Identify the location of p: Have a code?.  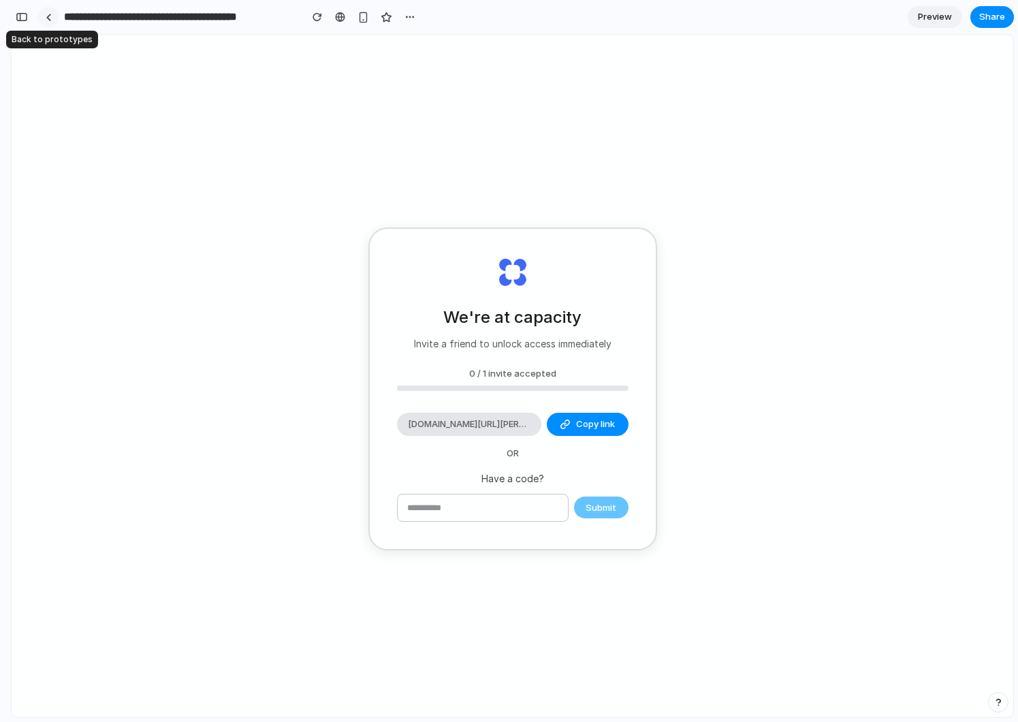
(513, 478).